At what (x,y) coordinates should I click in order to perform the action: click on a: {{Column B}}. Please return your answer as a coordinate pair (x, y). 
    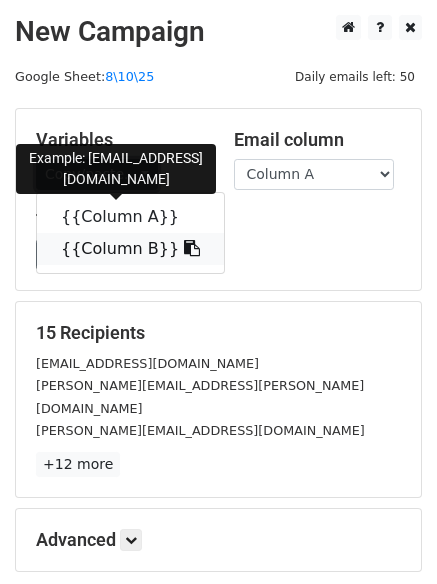
    Looking at the image, I should click on (130, 249).